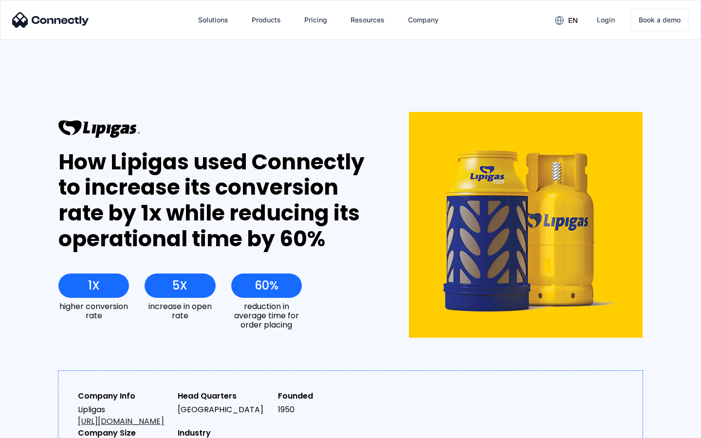 This screenshot has width=701, height=438. What do you see at coordinates (324, 396) in the screenshot?
I see `div: Founded` at bounding box center [324, 396].